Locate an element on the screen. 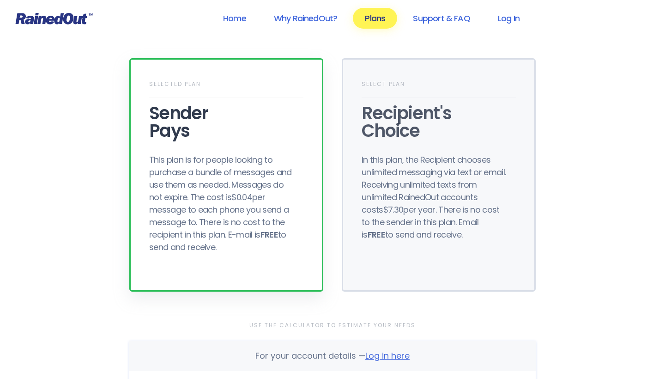 This screenshot has height=379, width=665. div: Select PlanRecipient'sChoiceIn this plan, the Recipient chooses unlimited messaging via text or e... is located at coordinates (439, 175).